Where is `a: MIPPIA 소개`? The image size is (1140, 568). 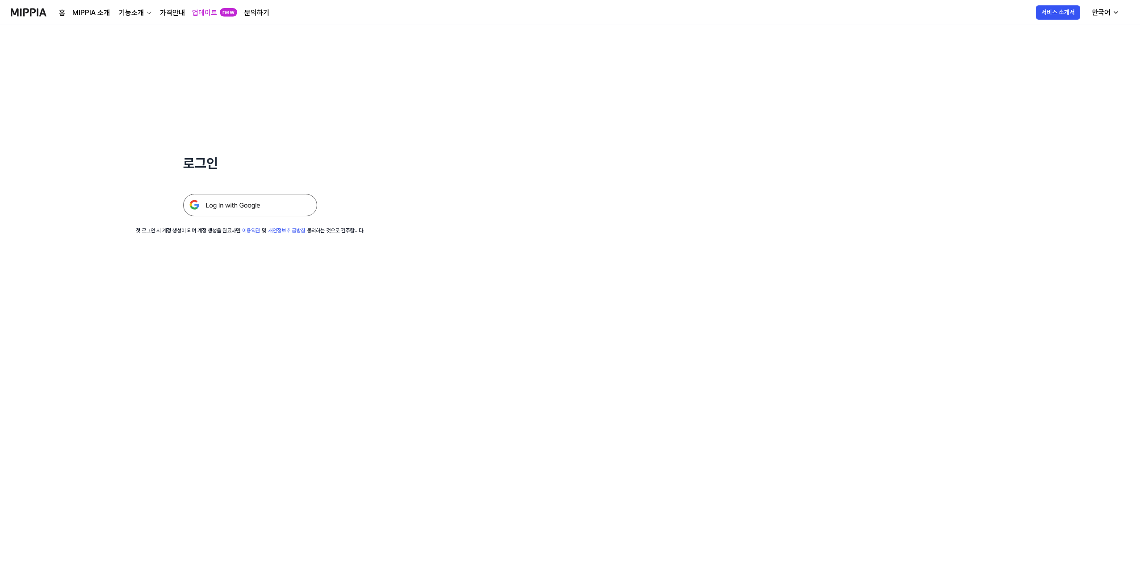
a: MIPPIA 소개 is located at coordinates (91, 13).